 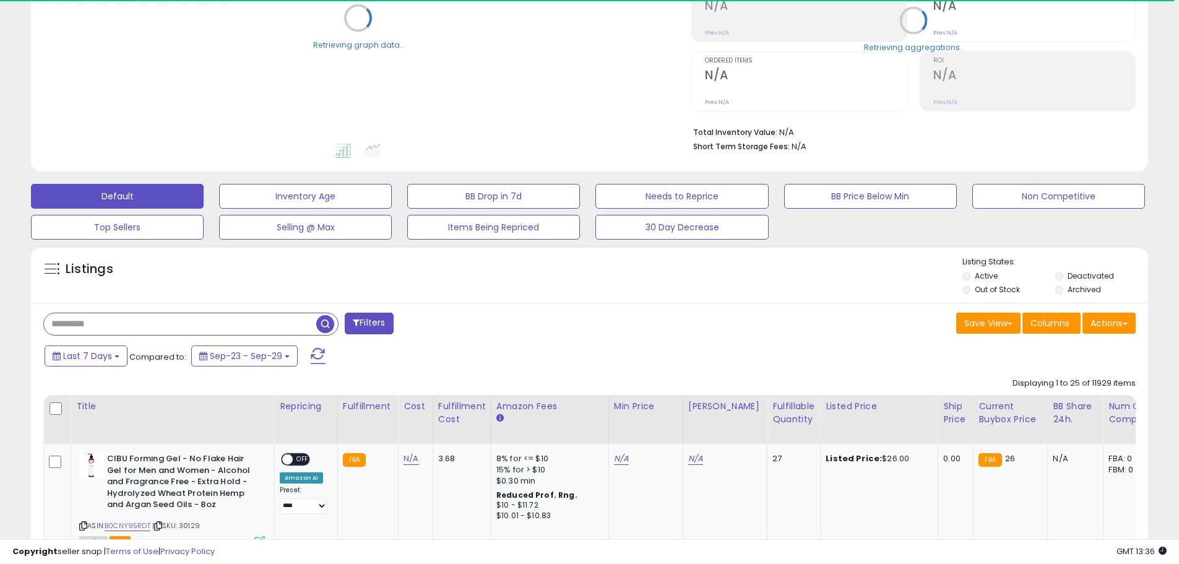 I want to click on div: 3.68, so click(x=460, y=459).